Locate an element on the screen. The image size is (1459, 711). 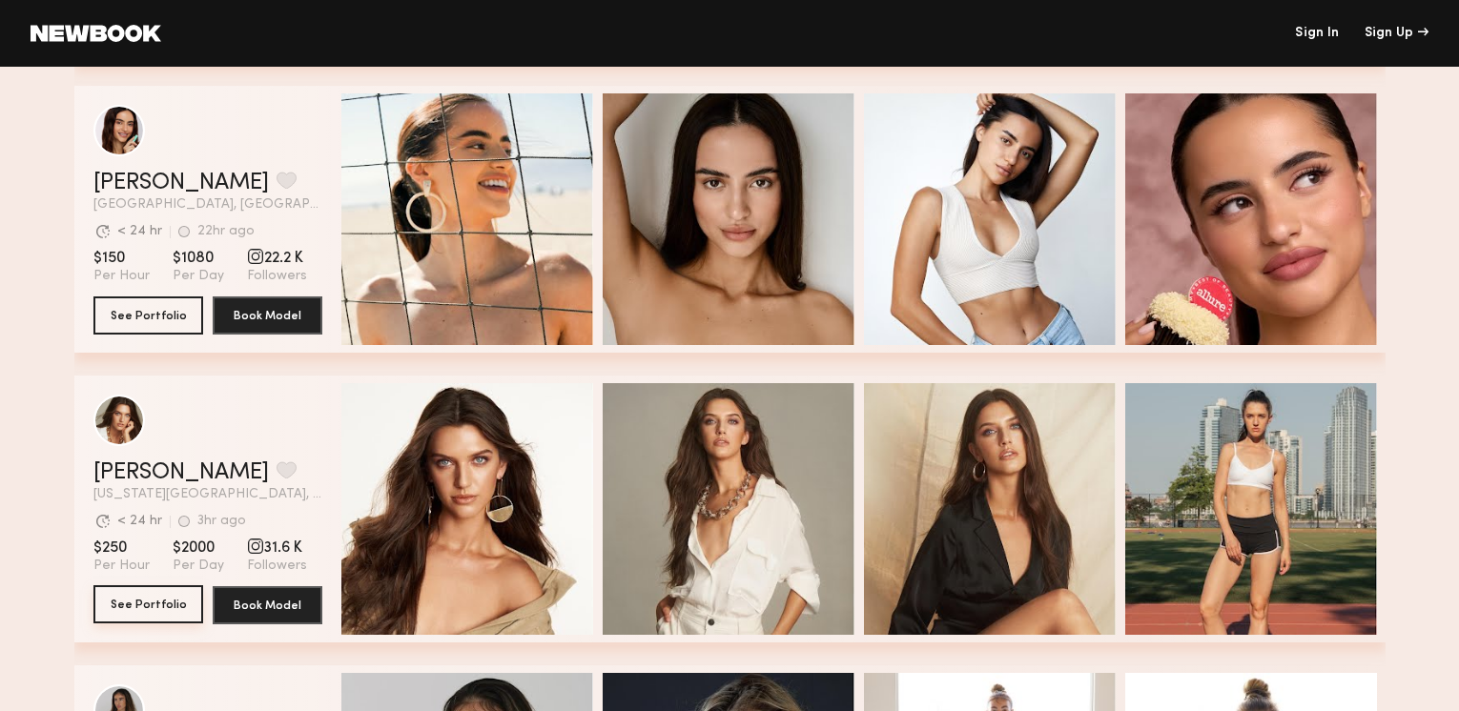
div: Sign Up is located at coordinates (1396, 33).